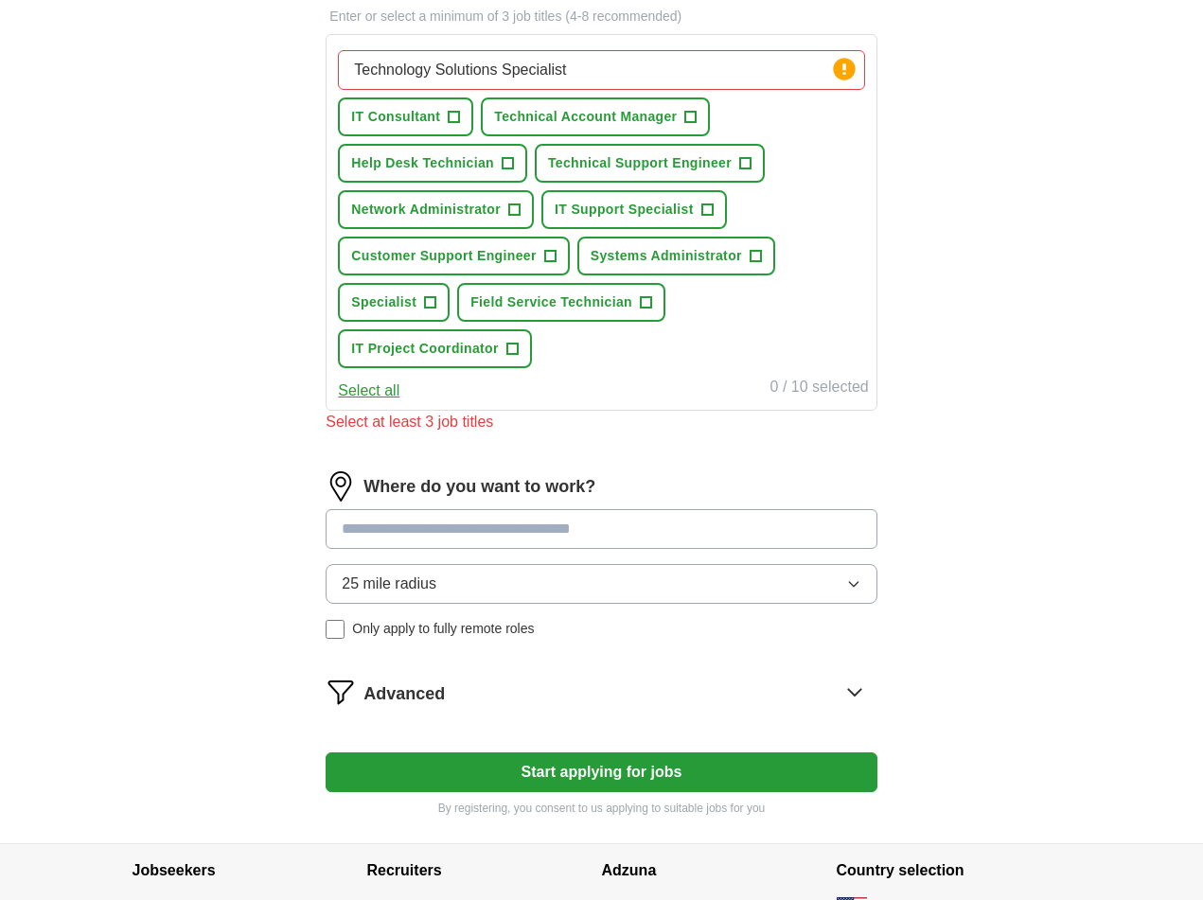 The width and height of the screenshot is (1203, 900). What do you see at coordinates (404, 694) in the screenshot?
I see `span: Advanced` at bounding box center [404, 694].